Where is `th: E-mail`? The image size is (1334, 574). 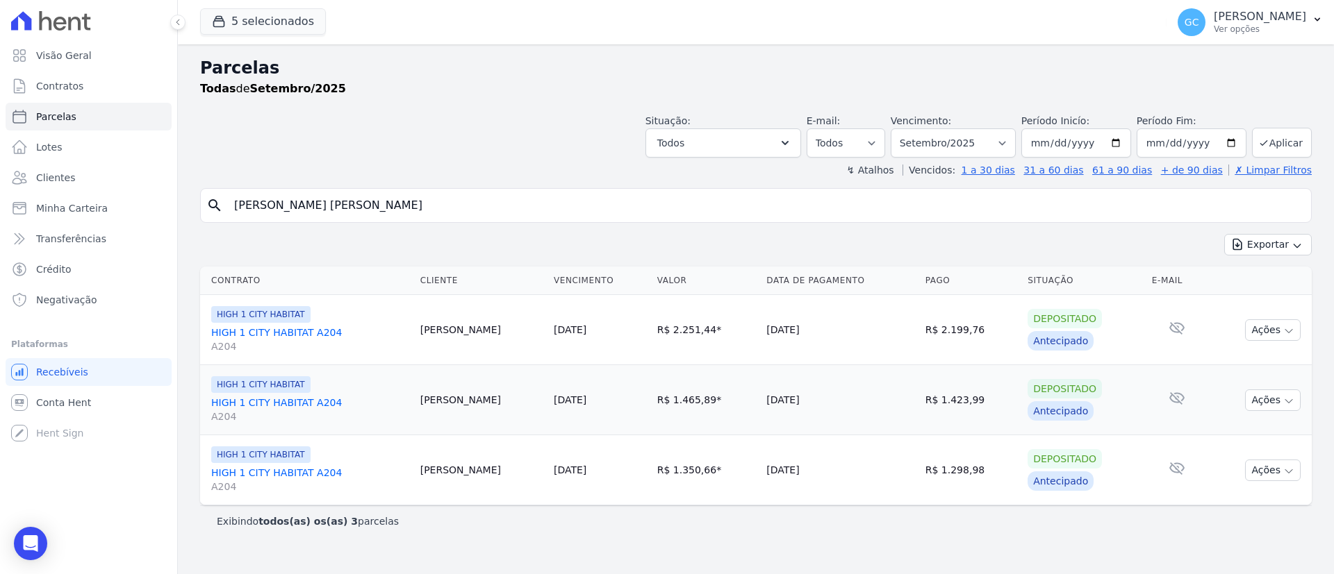 th: E-mail is located at coordinates (1177, 281).